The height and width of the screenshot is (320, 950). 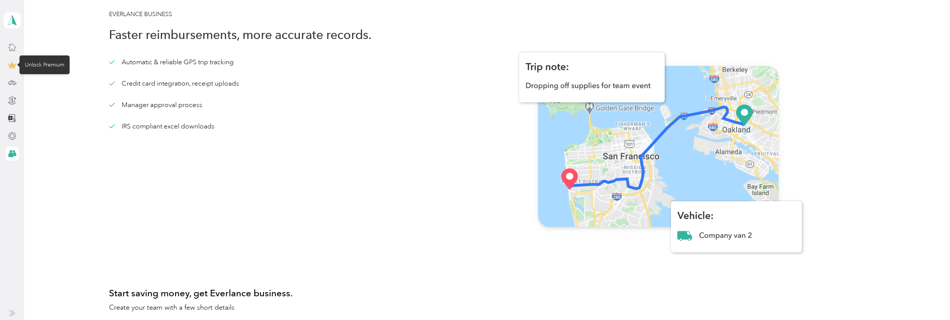 I want to click on div: Automatic & reliable GPS trip tracking, so click(x=171, y=62).